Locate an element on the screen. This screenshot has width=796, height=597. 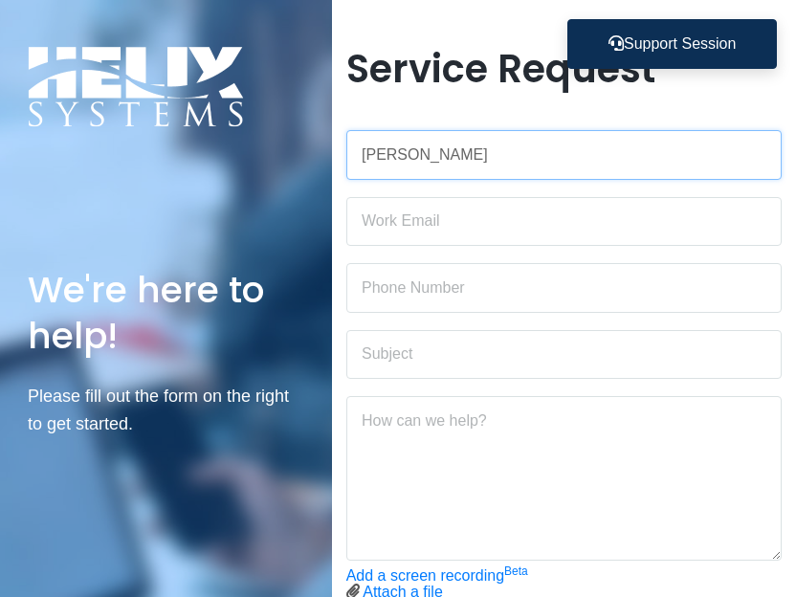
h1: Service Request is located at coordinates (563, 69).